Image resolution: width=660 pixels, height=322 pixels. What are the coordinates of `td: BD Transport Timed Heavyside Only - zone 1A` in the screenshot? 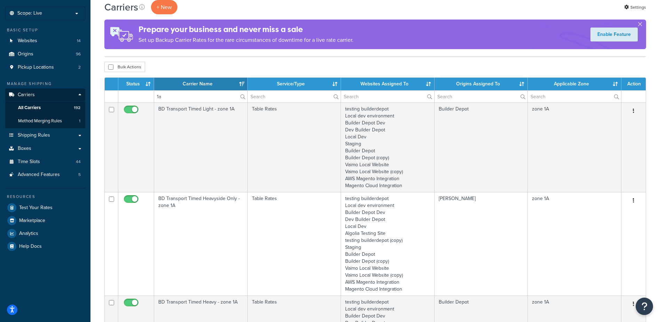 It's located at (201, 243).